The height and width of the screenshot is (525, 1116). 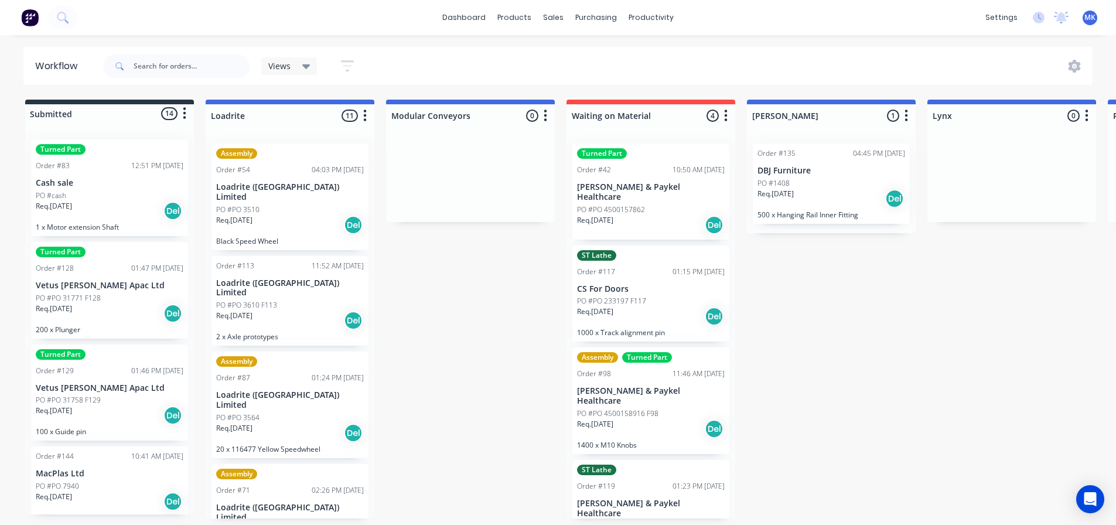 What do you see at coordinates (1090, 499) in the screenshot?
I see `div: Open Intercom Messenger` at bounding box center [1090, 499].